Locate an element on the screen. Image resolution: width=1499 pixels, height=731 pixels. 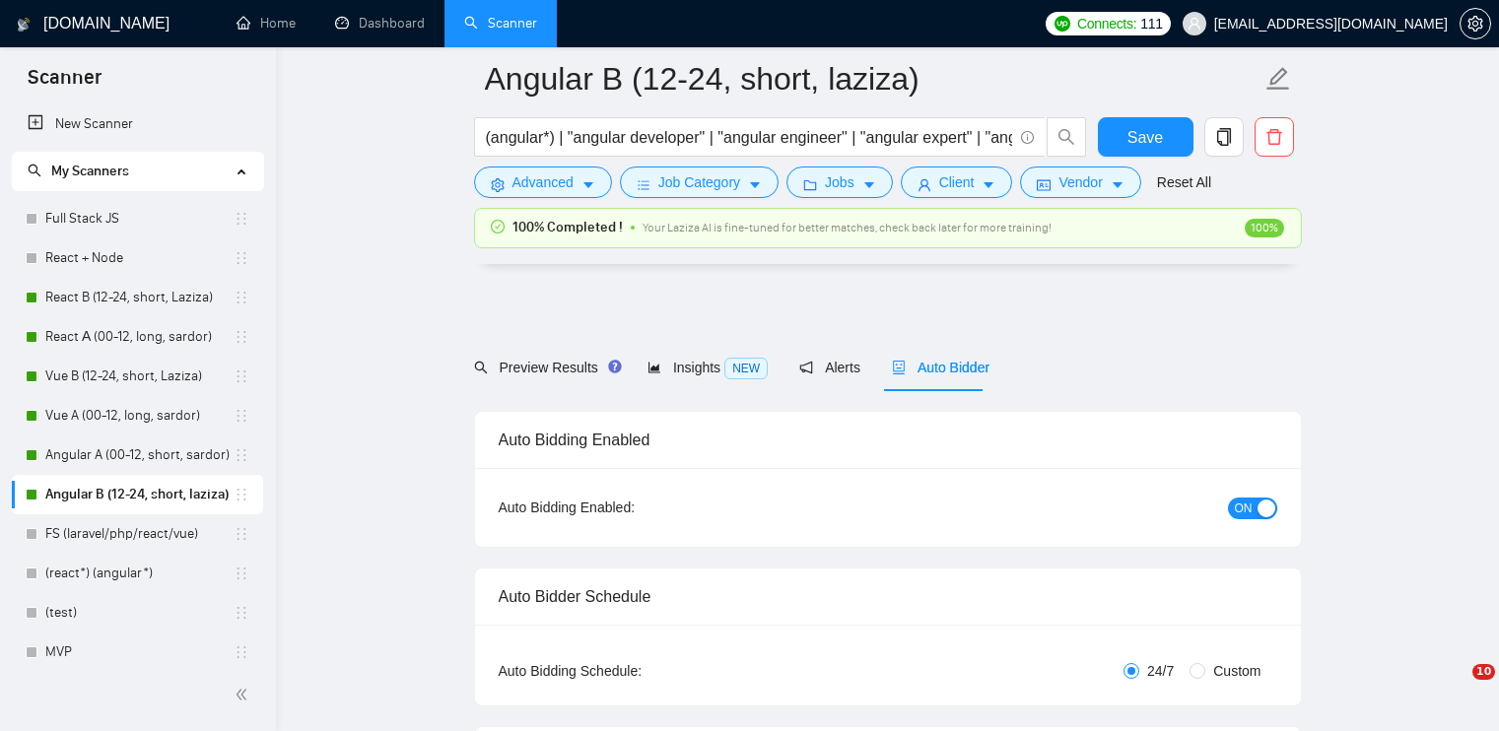
span: notification is located at coordinates (806, 368).